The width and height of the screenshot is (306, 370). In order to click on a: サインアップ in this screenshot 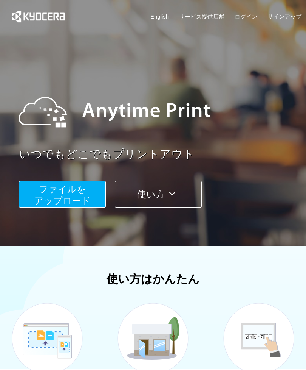, I will do `click(285, 16)`.